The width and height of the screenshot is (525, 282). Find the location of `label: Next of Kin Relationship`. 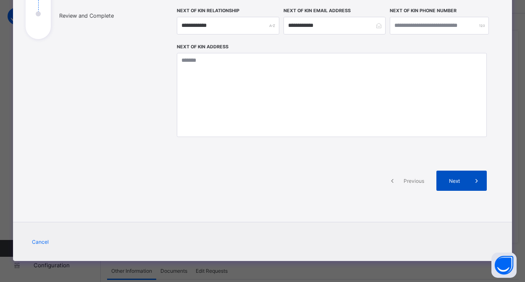

label: Next of Kin Relationship is located at coordinates (208, 10).